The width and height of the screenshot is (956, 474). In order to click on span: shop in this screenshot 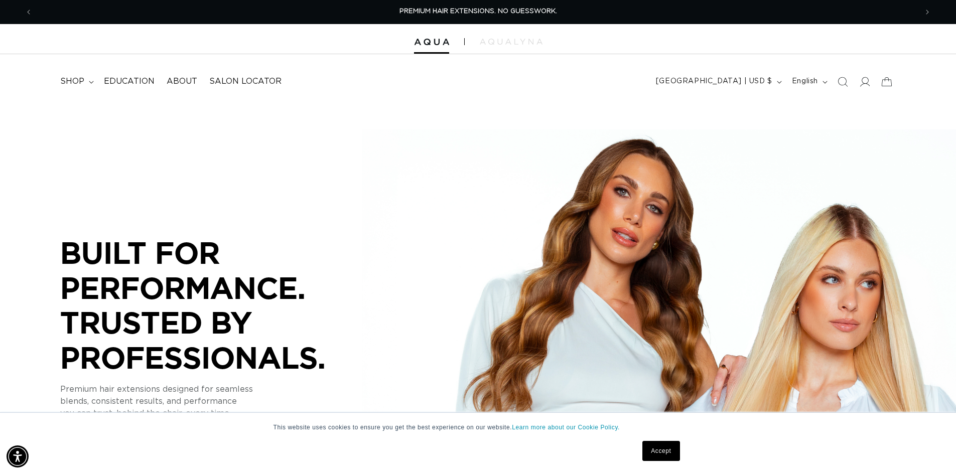, I will do `click(72, 81)`.